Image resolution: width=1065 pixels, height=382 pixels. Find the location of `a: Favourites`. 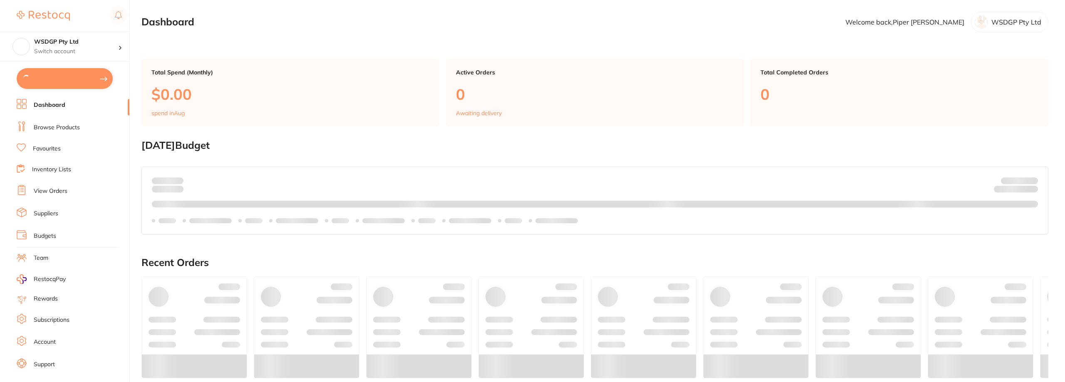

a: Favourites is located at coordinates (47, 149).